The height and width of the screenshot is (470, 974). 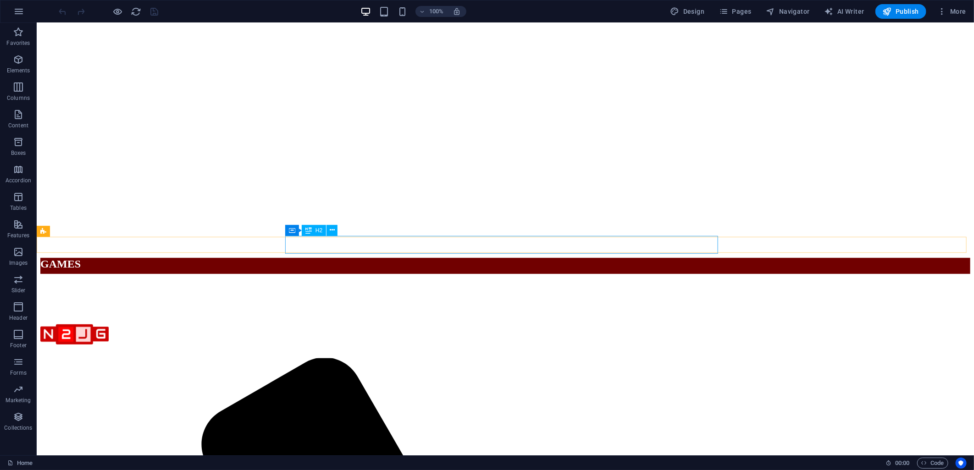 What do you see at coordinates (436, 11) in the screenshot?
I see `h6: 100%` at bounding box center [436, 11].